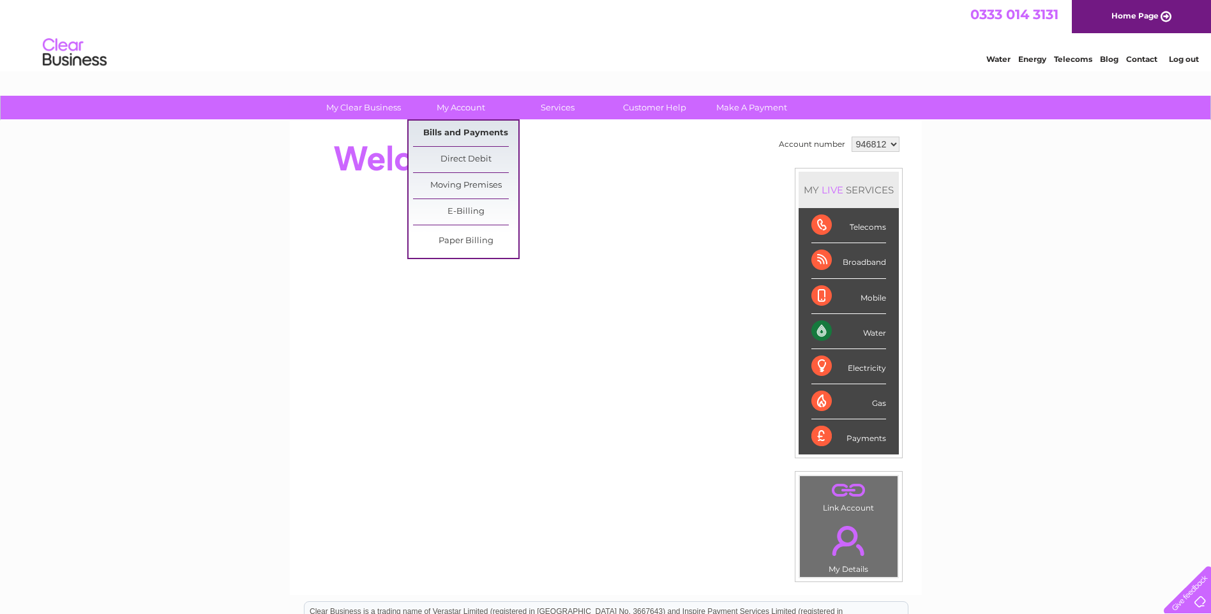 The width and height of the screenshot is (1211, 614). What do you see at coordinates (465, 212) in the screenshot?
I see `a: E-Billing` at bounding box center [465, 212].